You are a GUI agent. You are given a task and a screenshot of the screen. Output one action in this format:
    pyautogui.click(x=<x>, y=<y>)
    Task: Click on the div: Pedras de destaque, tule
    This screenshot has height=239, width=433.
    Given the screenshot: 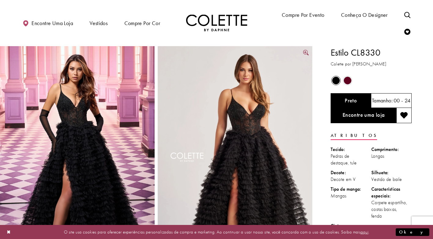 What is the action you would take?
    pyautogui.click(x=351, y=160)
    